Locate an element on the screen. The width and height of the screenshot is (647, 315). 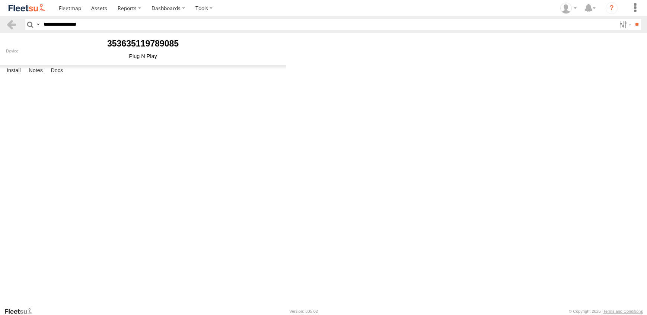
b: 353635119789085 is located at coordinates (143, 44).